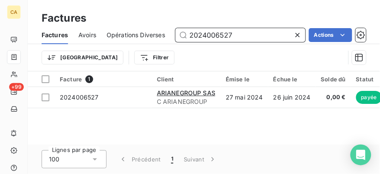  Describe the element at coordinates (136, 35) in the screenshot. I see `span: Opérations Diverses` at that location.